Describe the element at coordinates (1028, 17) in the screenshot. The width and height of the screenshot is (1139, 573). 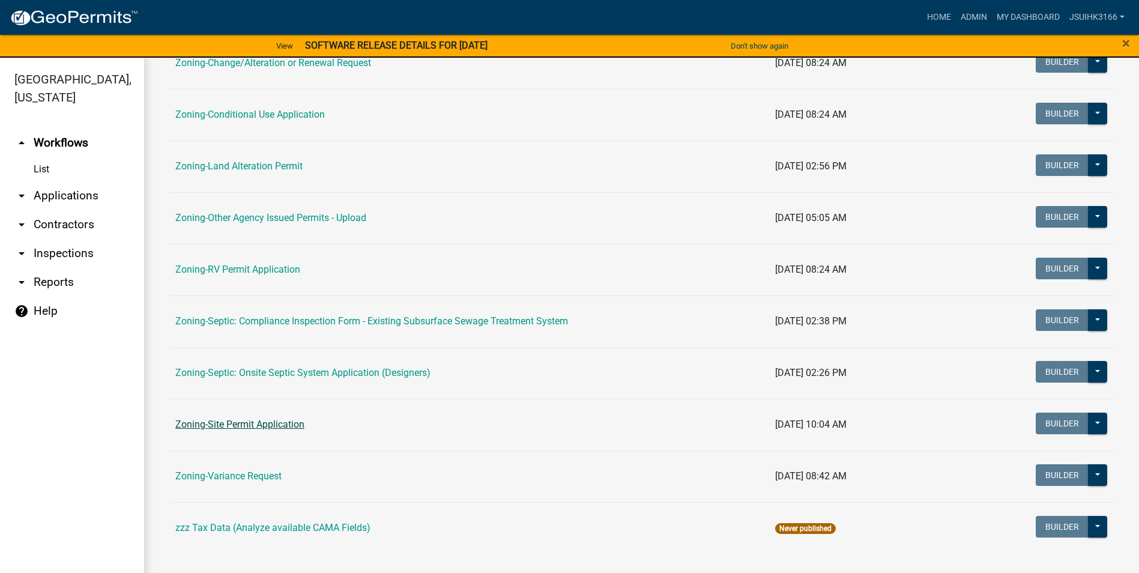
I see `a: My Dashboard` at that location.